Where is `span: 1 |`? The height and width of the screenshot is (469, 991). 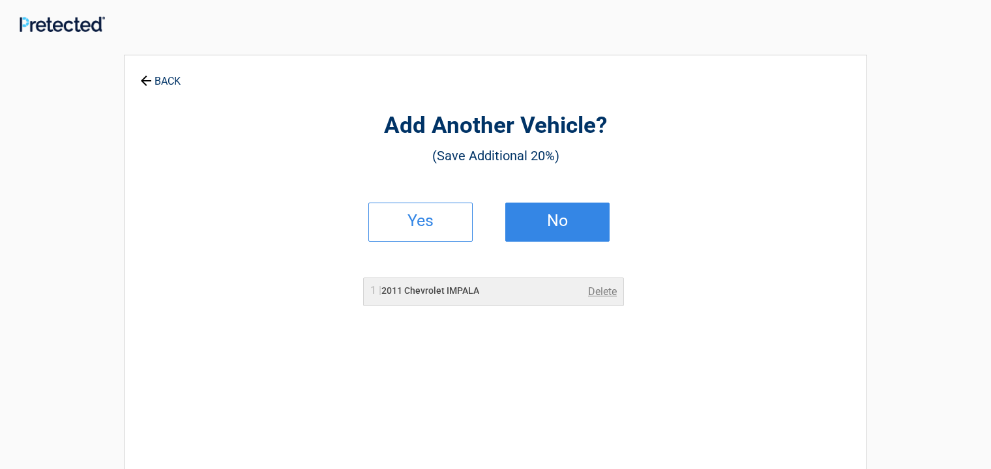
span: 1 | is located at coordinates (375, 290).